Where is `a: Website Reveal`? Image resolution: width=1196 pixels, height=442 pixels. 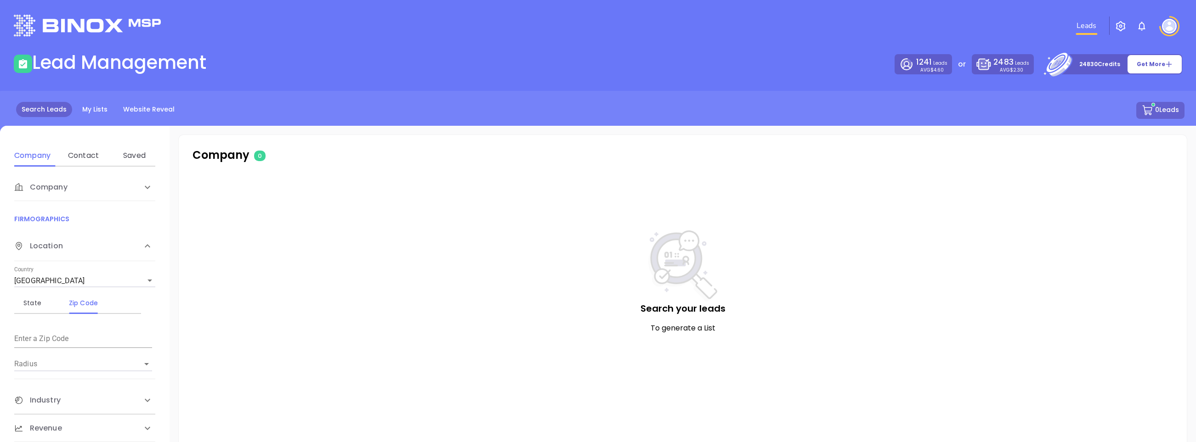 a: Website Reveal is located at coordinates (149, 109).